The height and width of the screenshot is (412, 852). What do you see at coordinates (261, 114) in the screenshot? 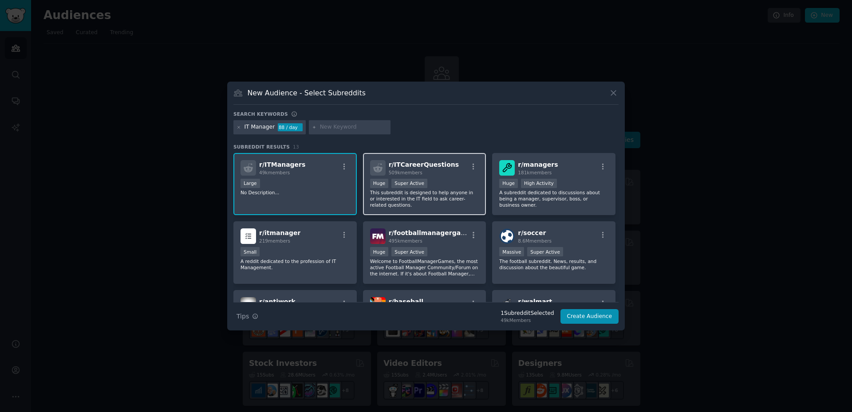
I see `h3: Search keywords` at bounding box center [261, 114].